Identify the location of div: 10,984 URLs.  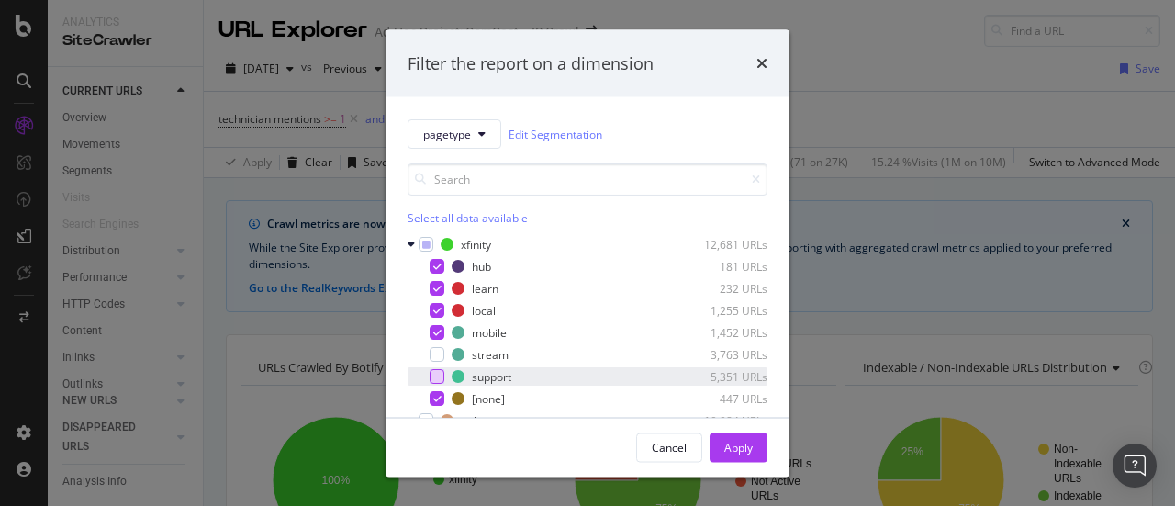
(722, 420).